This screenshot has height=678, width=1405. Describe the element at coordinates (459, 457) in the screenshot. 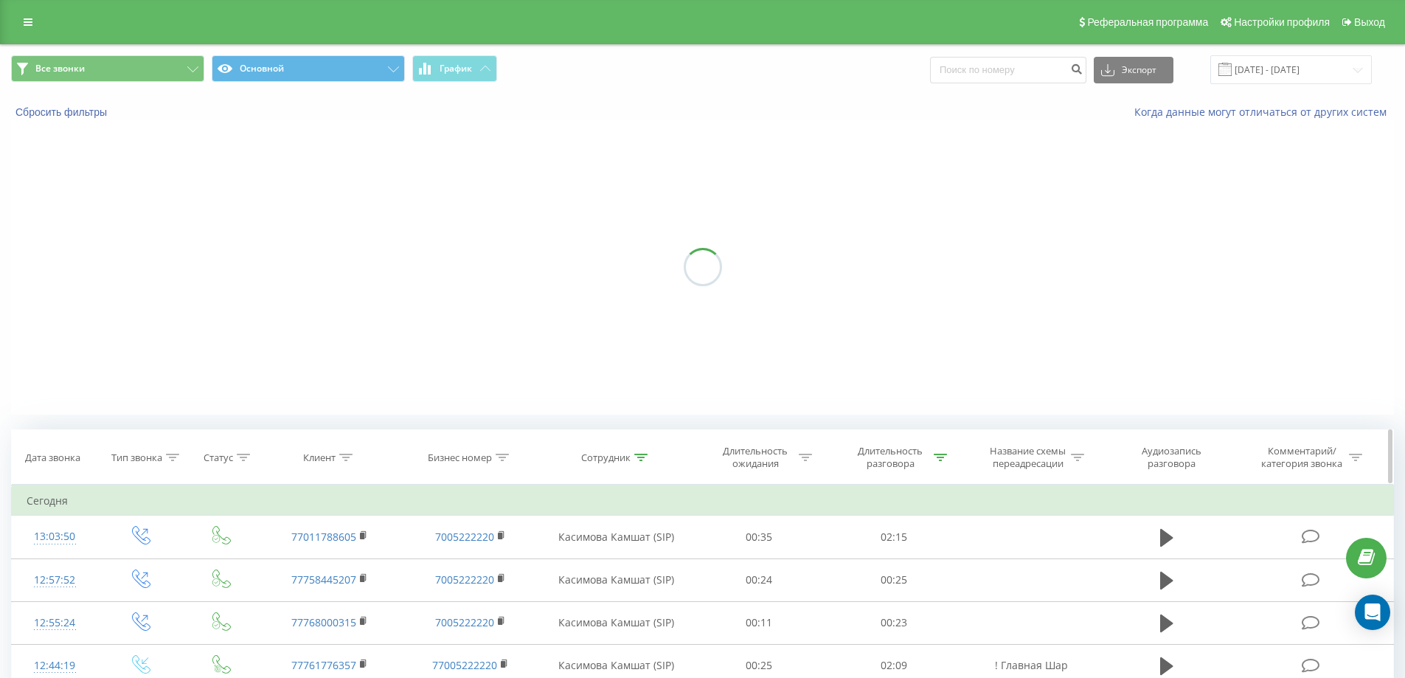

I see `div: Бизнес номер` at that location.